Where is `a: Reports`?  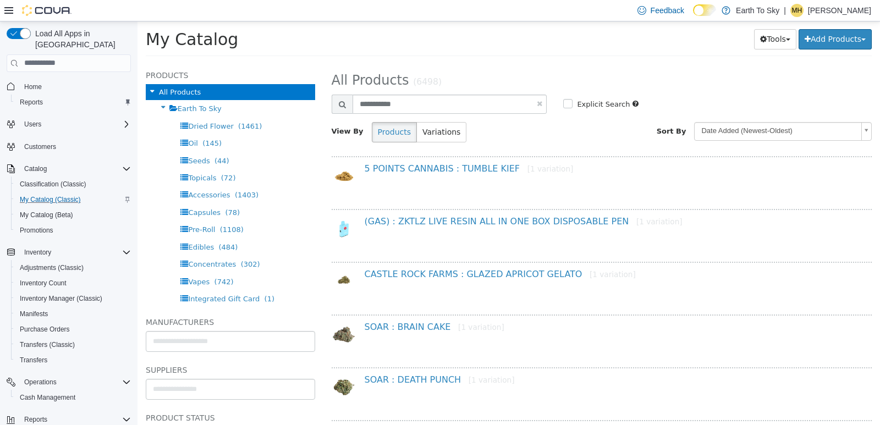 a: Reports is located at coordinates (31, 102).